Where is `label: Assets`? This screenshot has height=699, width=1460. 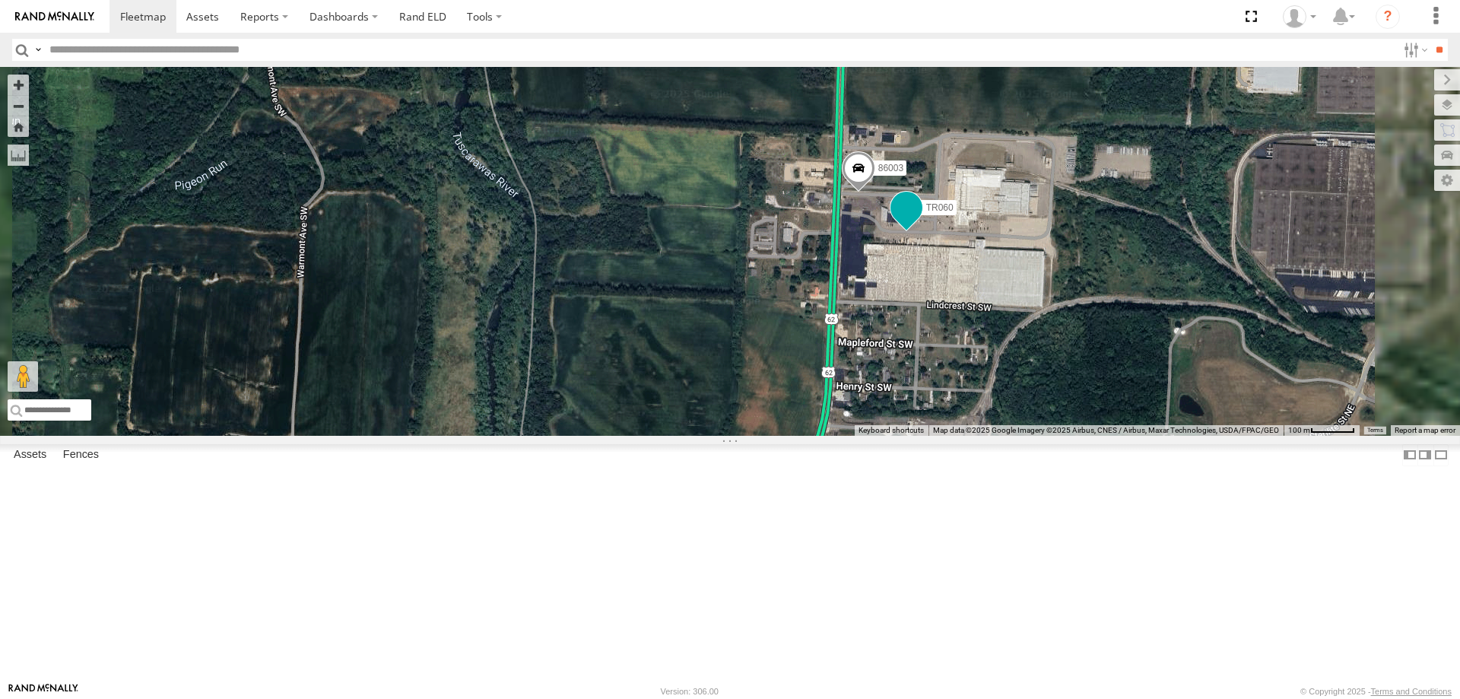
label: Assets is located at coordinates (30, 455).